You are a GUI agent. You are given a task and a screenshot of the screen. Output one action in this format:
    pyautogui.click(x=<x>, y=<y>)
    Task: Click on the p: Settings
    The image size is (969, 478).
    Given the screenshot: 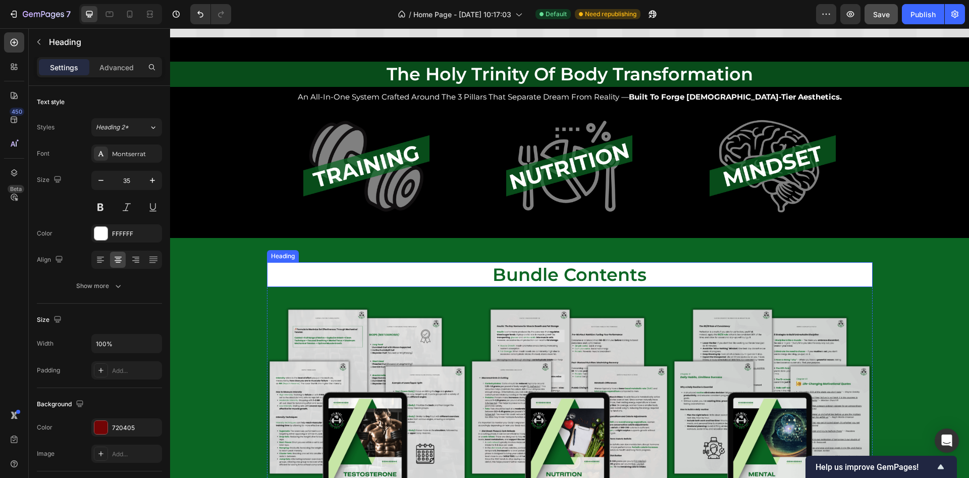 What is the action you would take?
    pyautogui.click(x=64, y=67)
    